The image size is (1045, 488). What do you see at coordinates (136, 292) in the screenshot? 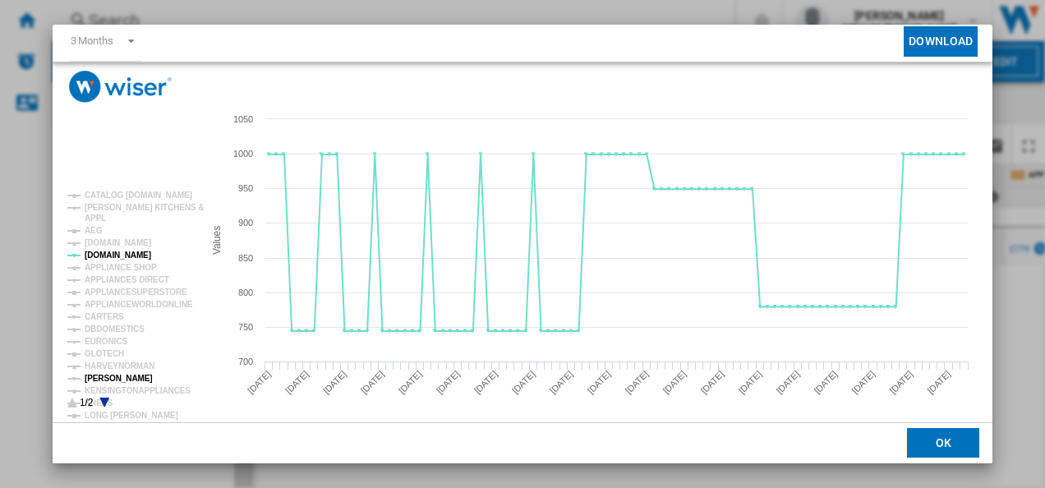
I see `tspan: APPLIANCESUPERSTORE` at bounding box center [136, 292].